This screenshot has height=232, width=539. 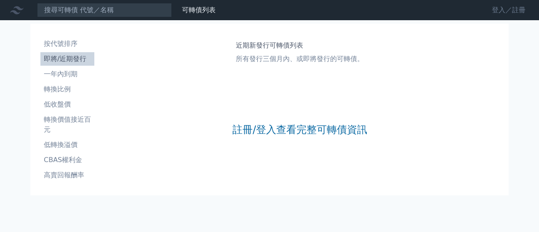 I want to click on a: 轉換比例, so click(x=67, y=89).